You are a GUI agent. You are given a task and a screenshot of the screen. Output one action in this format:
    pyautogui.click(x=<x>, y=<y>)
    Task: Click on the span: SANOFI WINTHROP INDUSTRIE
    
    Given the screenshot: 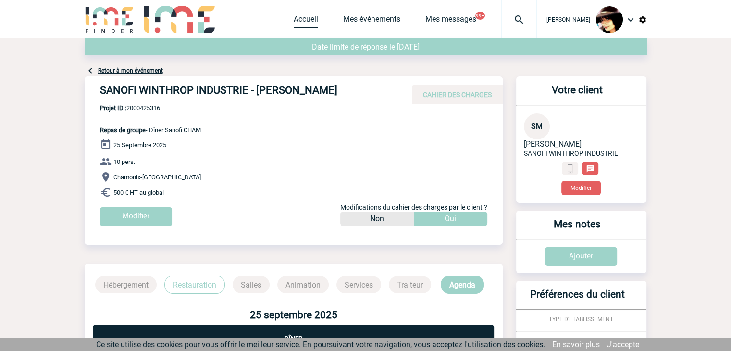 What is the action you would take?
    pyautogui.click(x=571, y=153)
    